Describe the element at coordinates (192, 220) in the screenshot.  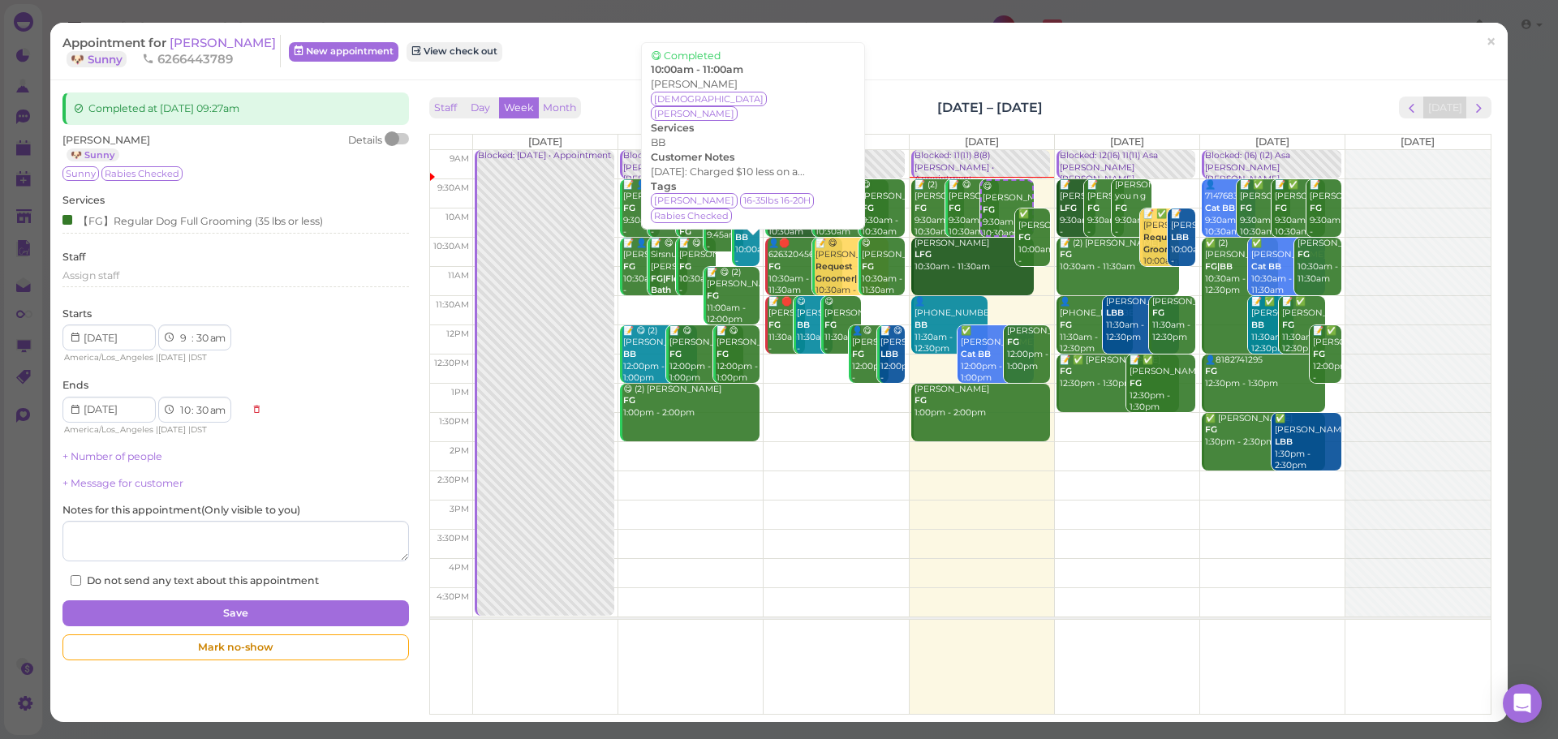
I see `div: 【FG】Regular Dog Full Grooming (35 lbs or less)` at that location.